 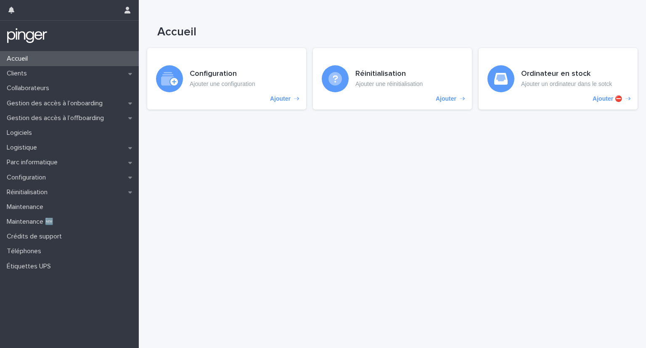 I want to click on p: Gestion des accès à l’onboarding, so click(x=56, y=103).